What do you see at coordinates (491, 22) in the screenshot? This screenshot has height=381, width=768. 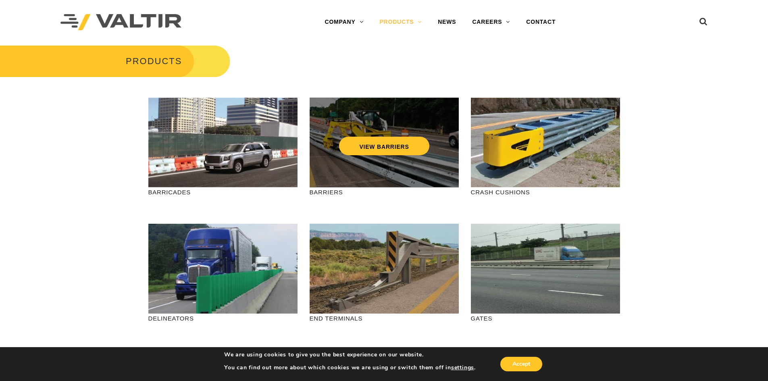 I see `a: CAREERS` at bounding box center [491, 22].